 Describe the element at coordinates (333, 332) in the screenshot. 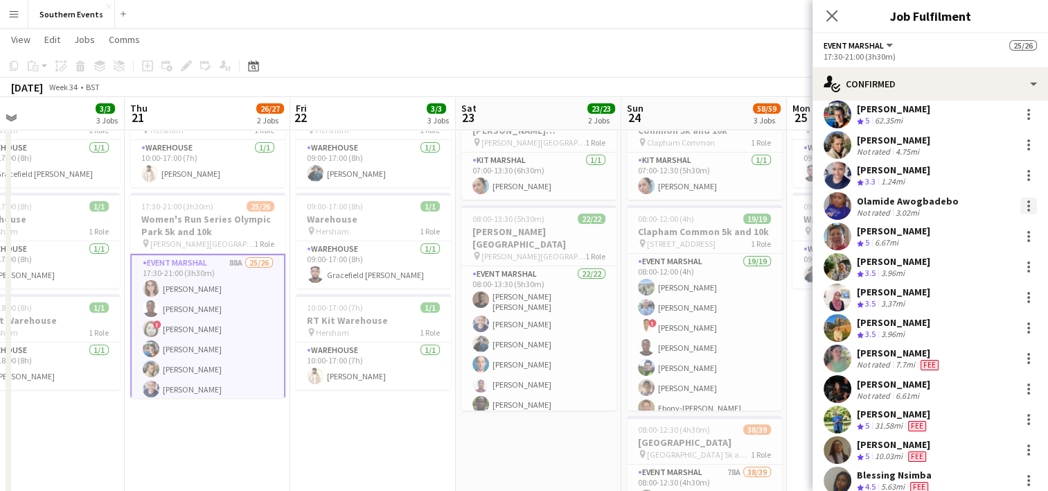

I see `span: Hersham` at that location.